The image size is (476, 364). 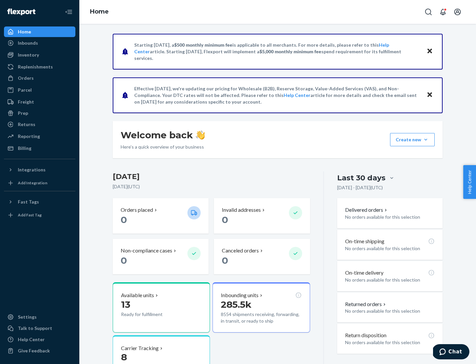 What do you see at coordinates (26, 102) in the screenshot?
I see `div: Freight` at bounding box center [26, 102].